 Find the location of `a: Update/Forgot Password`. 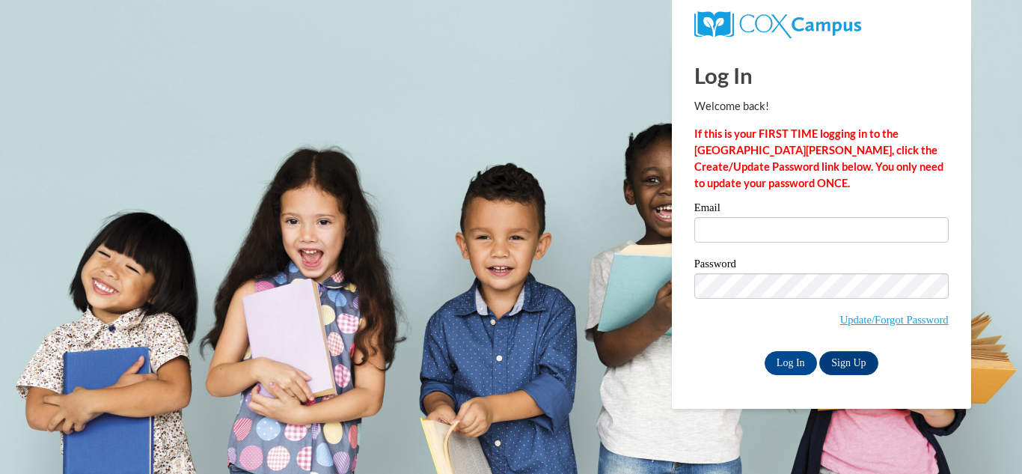

a: Update/Forgot Password is located at coordinates (894, 319).